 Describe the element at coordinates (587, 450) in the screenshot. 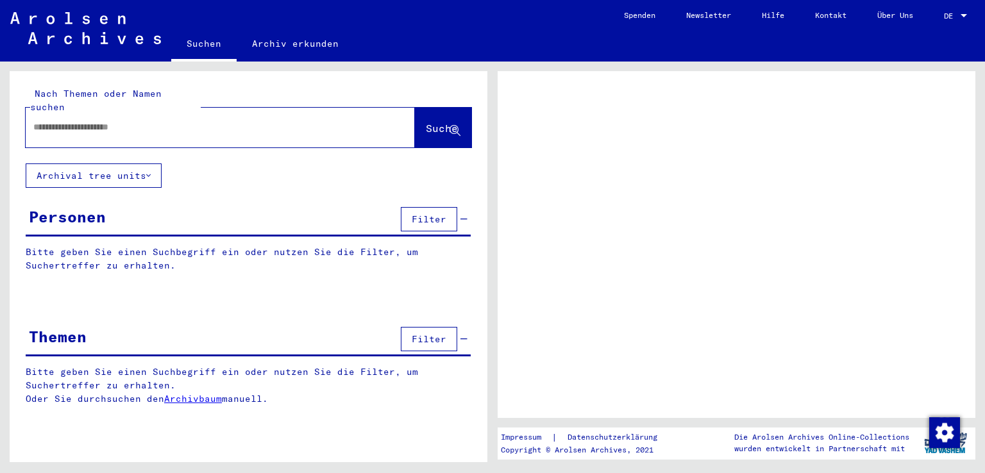

I see `p: Copyright © Arolsen Archives, 2021` at that location.